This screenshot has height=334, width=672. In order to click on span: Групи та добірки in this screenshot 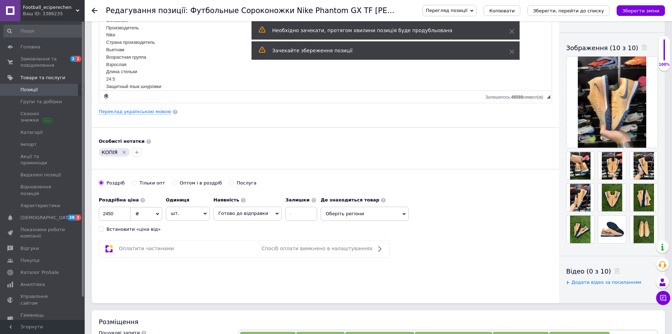, I will do `click(41, 102)`.